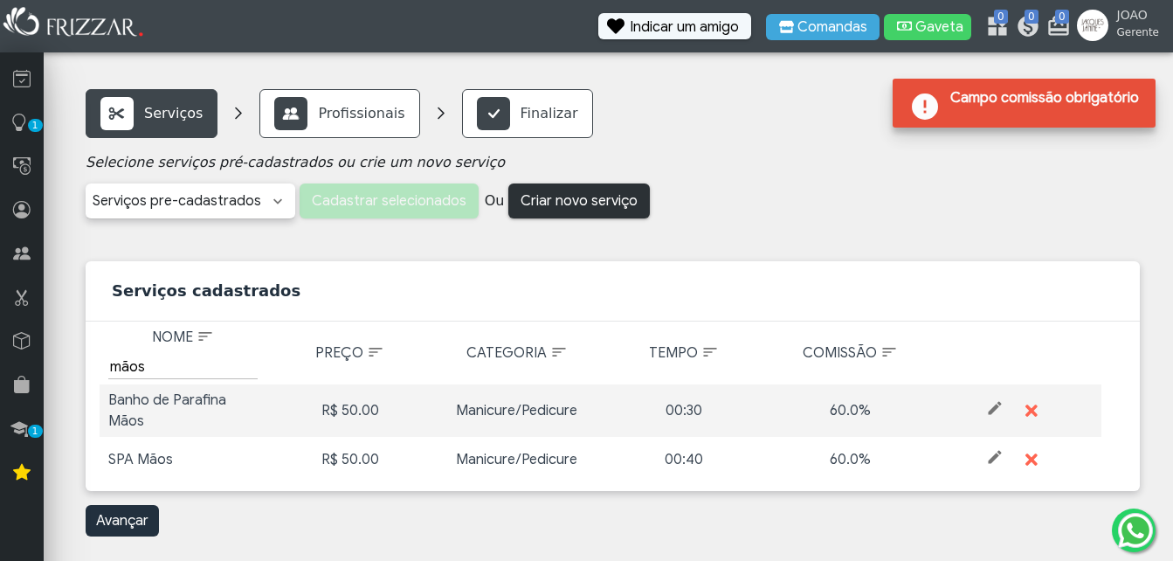 The height and width of the screenshot is (561, 1173). Describe the element at coordinates (506, 353) in the screenshot. I see `span: Categoria` at that location.